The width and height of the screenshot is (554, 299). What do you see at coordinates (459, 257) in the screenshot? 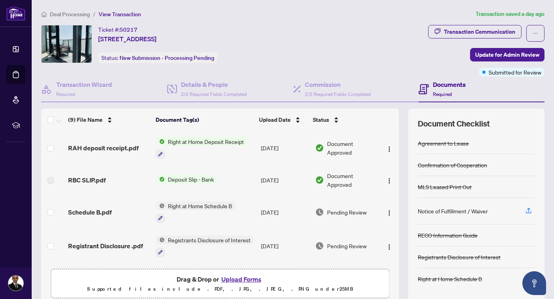
I see `div: Registrants Disclosure of Interest` at bounding box center [459, 257].